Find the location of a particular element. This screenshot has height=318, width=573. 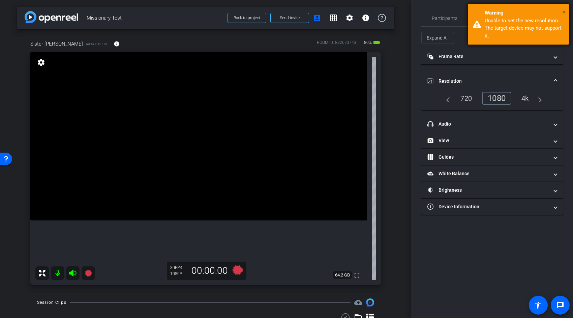

img: app-logo is located at coordinates (51, 17).